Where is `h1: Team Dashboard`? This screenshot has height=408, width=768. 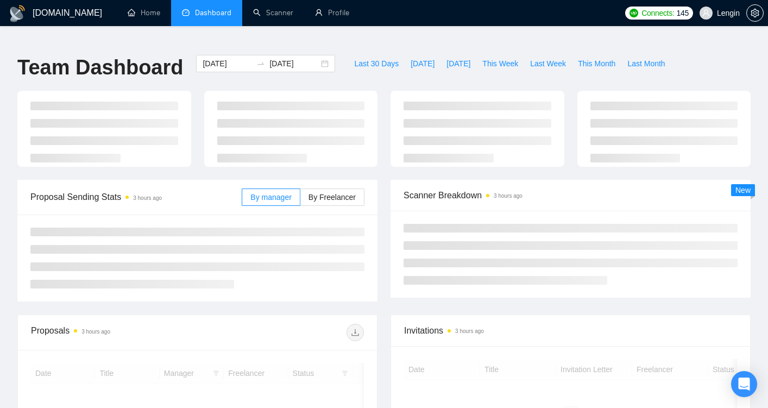
h1: Team Dashboard is located at coordinates (100, 67).